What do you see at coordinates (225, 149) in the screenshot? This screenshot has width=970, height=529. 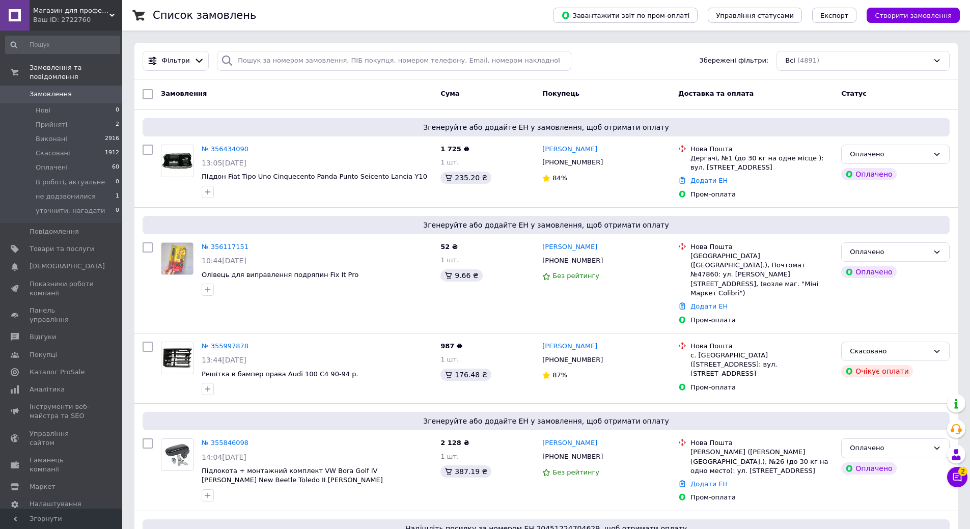 I see `a: № 356434090` at bounding box center [225, 149].